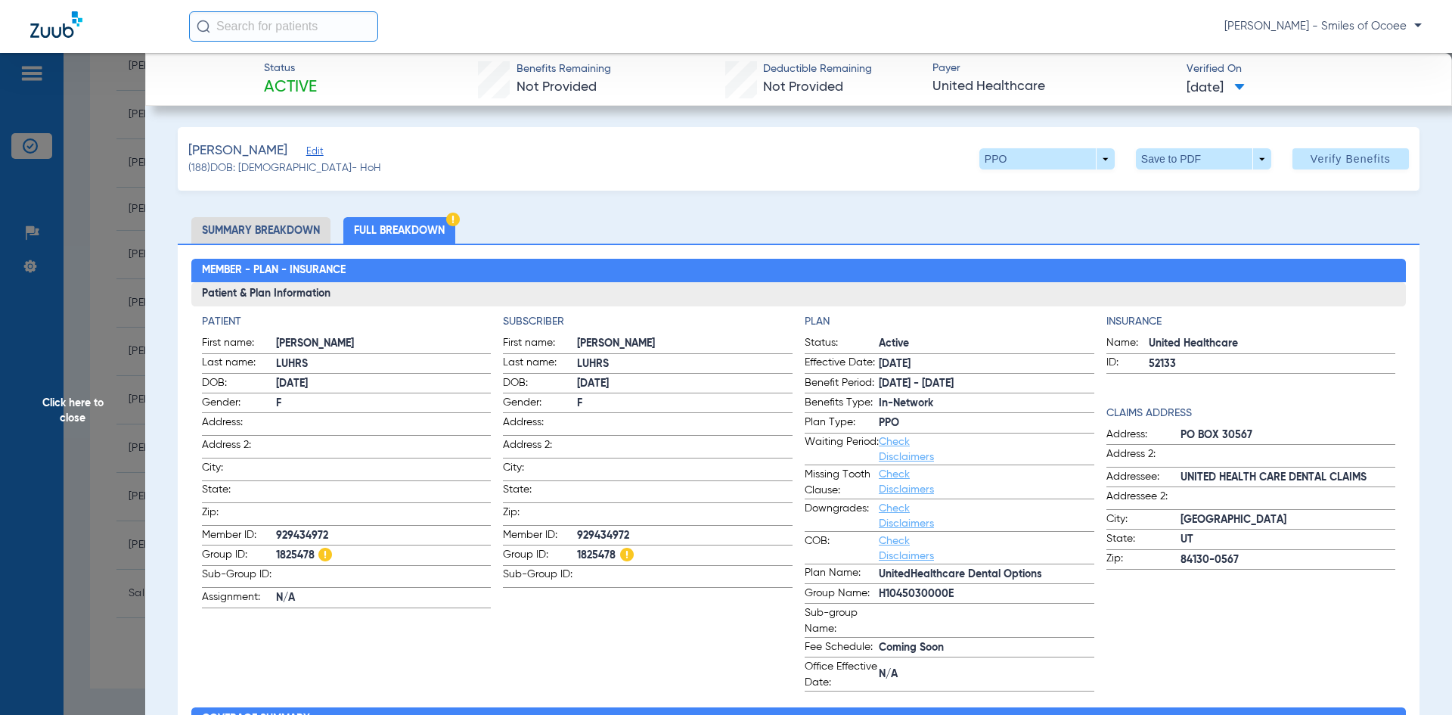 The width and height of the screenshot is (1452, 715). What do you see at coordinates (56, 24) in the screenshot?
I see `img: Zuub Logo` at bounding box center [56, 24].